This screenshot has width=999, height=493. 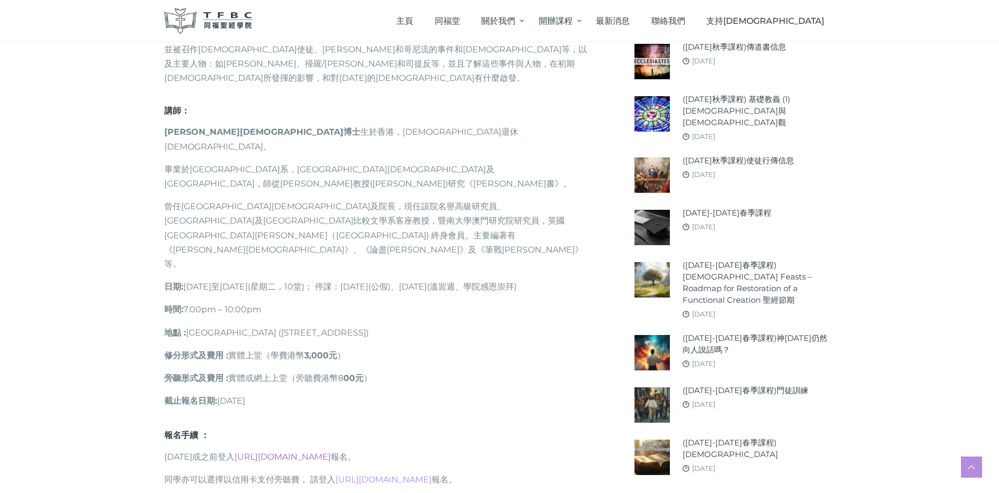 What do you see at coordinates (378, 309) in the screenshot?
I see `p: 7:00pm – 10:00pm` at bounding box center [378, 309].